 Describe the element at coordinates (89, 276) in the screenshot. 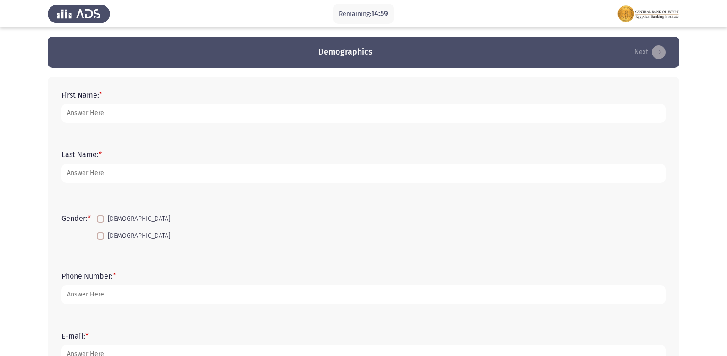

I see `label: Phone Number:` at that location.